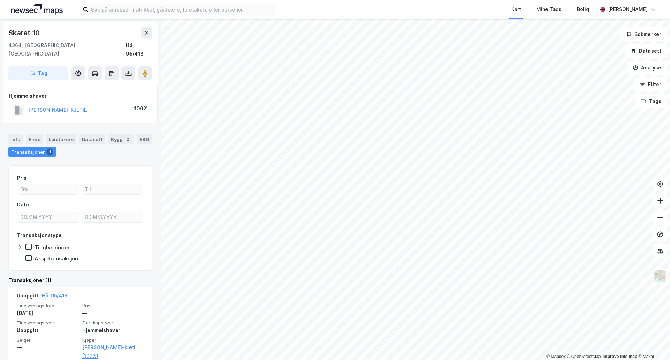 Image resolution: width=670 pixels, height=360 pixels. What do you see at coordinates (80, 280) in the screenshot?
I see `div: Transaksjoner (1)` at bounding box center [80, 280].